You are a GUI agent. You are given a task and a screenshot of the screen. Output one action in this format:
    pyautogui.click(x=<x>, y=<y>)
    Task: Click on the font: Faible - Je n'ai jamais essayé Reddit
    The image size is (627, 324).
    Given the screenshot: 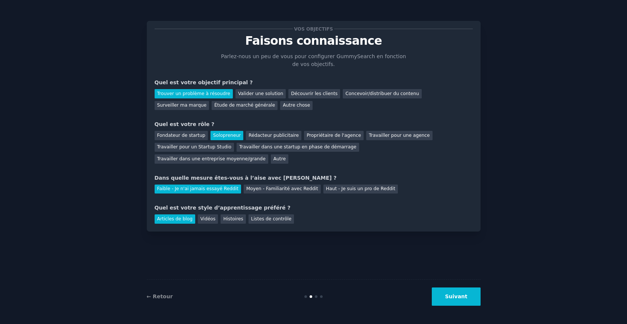 What is the action you would take?
    pyautogui.click(x=198, y=188)
    